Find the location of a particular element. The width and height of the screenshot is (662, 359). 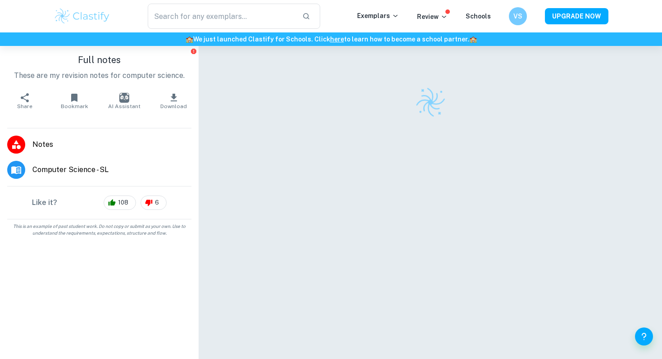

div: 108 is located at coordinates (120, 203).